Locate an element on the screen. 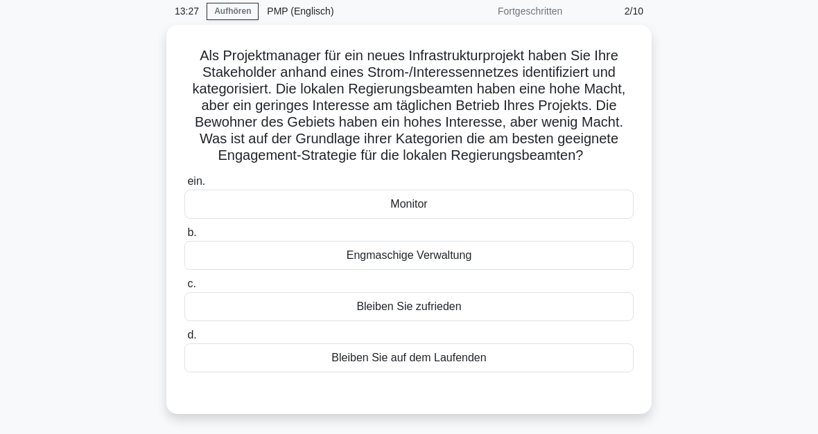 The image size is (818, 434). span: c. is located at coordinates (191, 283).